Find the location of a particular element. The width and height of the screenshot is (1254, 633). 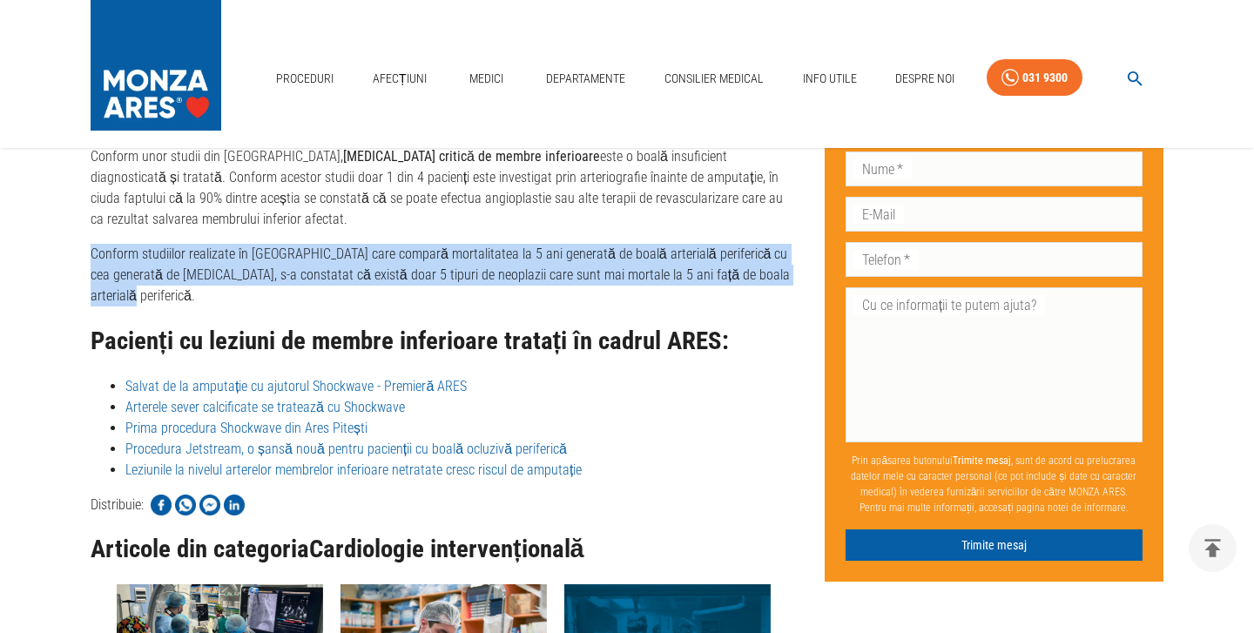

a: Salvat de la amputație cu ajutorul Shockwave - Premieră ARES is located at coordinates (296, 386).